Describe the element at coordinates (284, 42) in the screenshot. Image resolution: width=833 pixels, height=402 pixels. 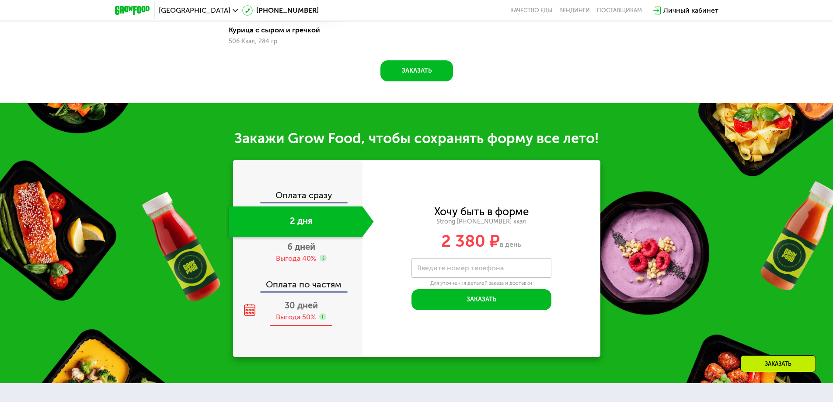
I see `div: 506 Ккал, 284 гр` at that location.